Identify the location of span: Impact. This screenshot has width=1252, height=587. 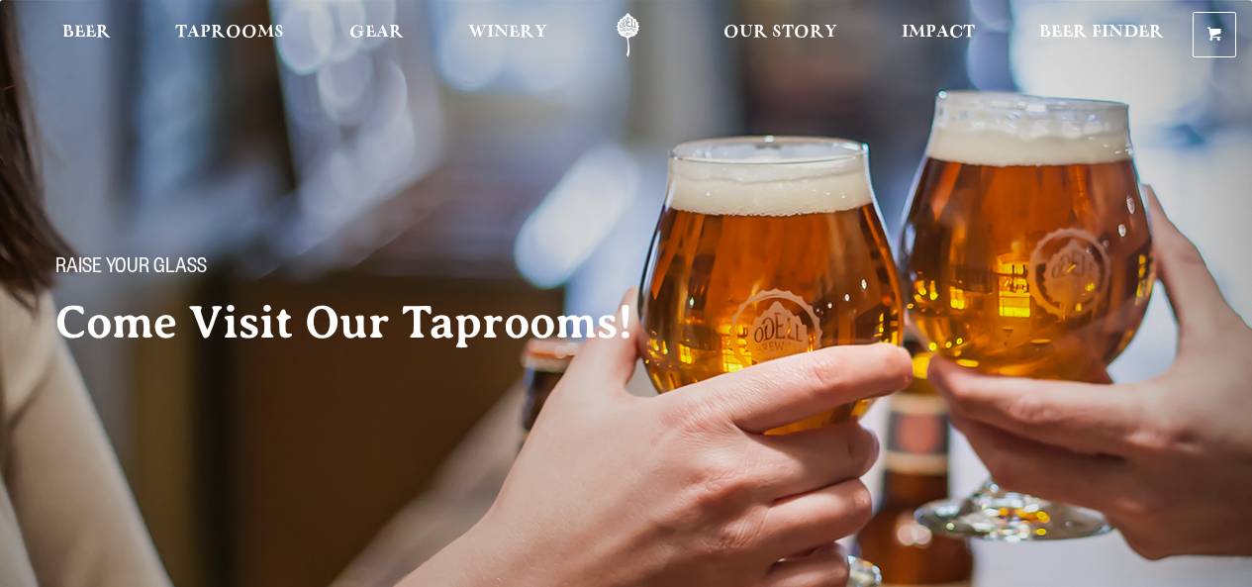
(938, 33).